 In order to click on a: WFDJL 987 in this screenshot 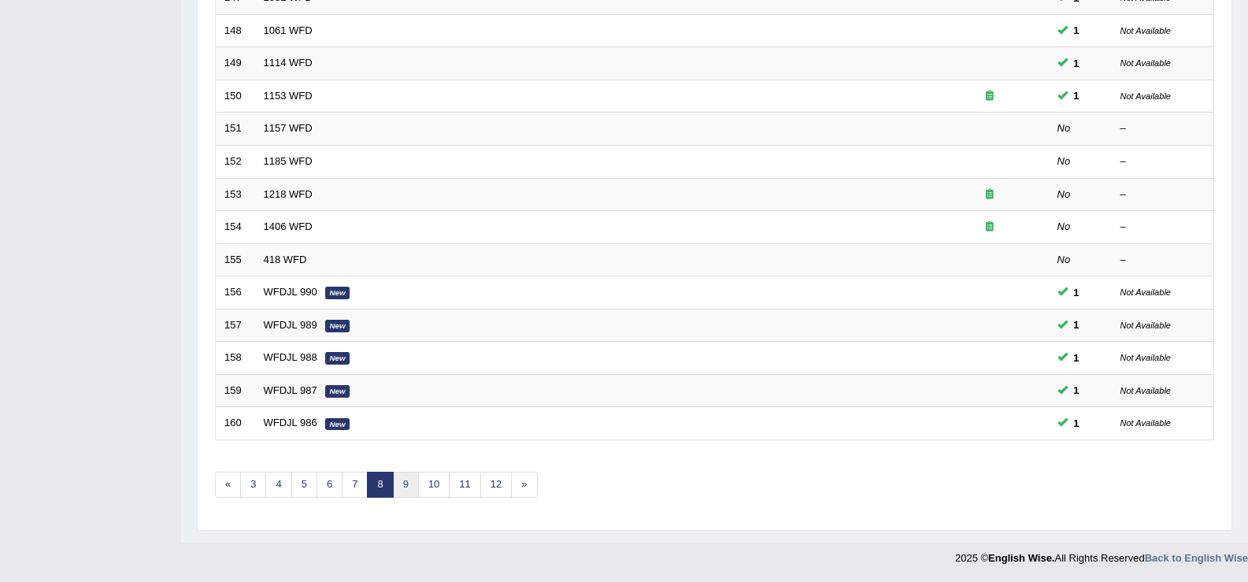, I will do `click(291, 390)`.